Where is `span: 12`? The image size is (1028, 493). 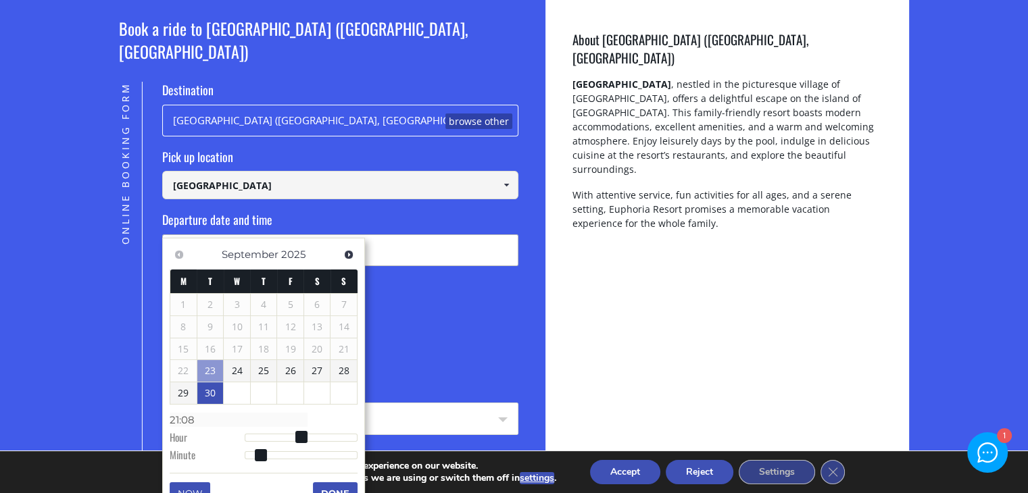
span: 12 is located at coordinates (290, 327).